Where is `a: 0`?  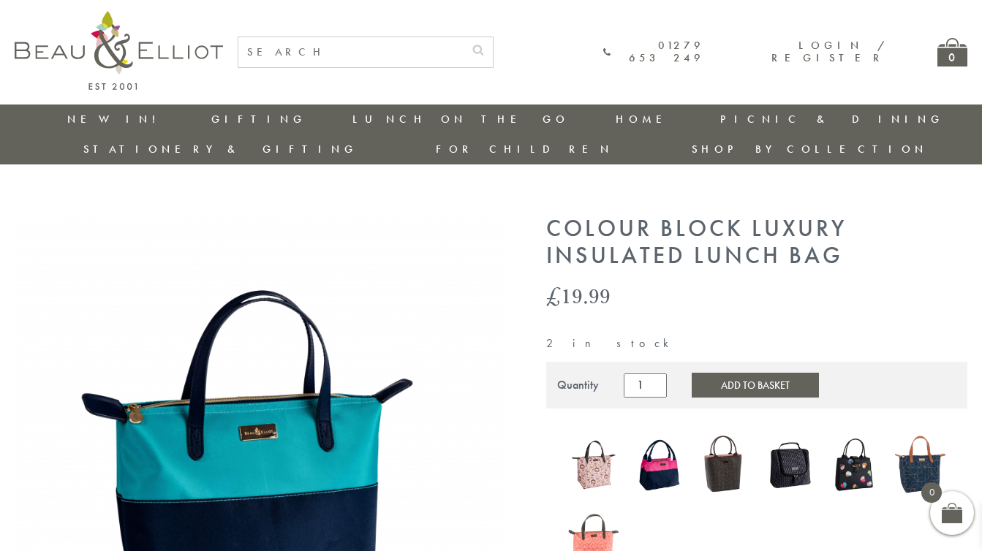
a: 0 is located at coordinates (952, 52).